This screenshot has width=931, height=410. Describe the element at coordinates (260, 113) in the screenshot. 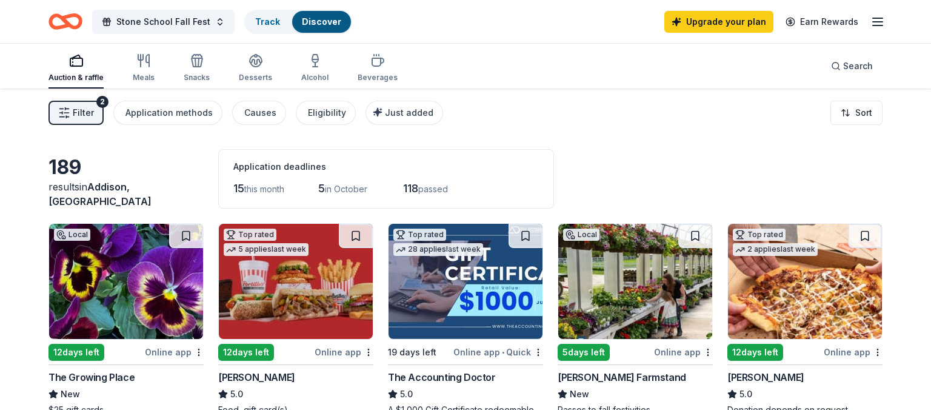

I see `div: Causes` at that location.